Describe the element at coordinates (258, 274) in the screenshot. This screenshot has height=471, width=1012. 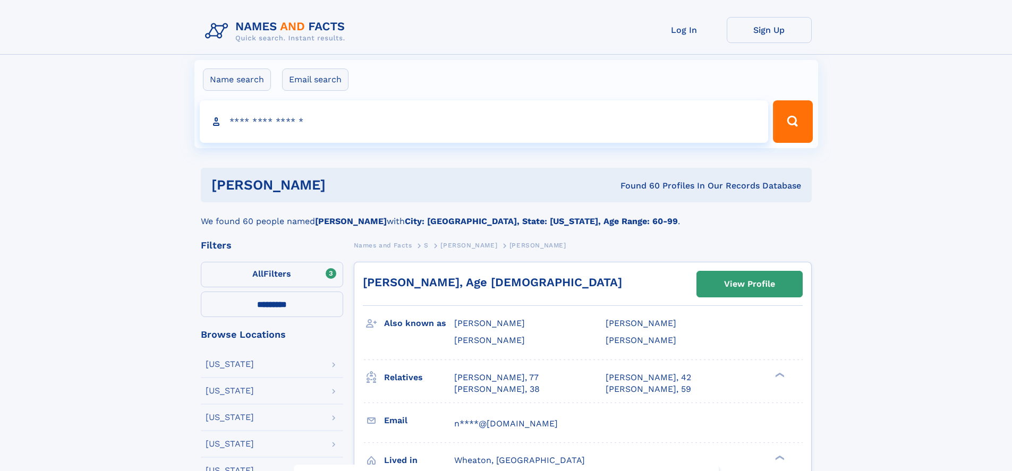
I see `span: All` at that location.